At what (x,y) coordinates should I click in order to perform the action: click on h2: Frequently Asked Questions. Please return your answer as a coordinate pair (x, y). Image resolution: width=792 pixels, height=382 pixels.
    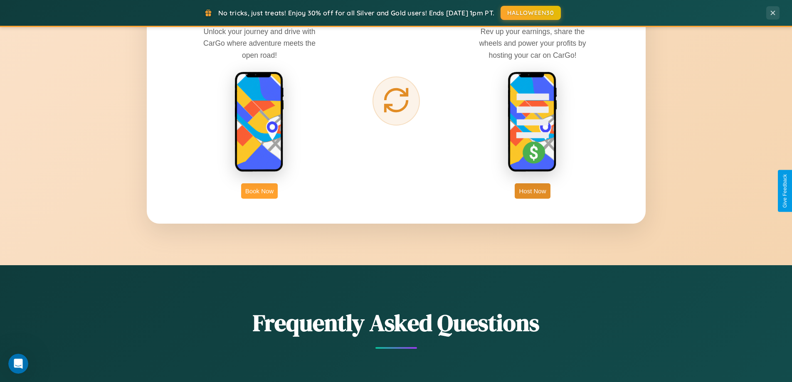
    Looking at the image, I should click on (396, 323).